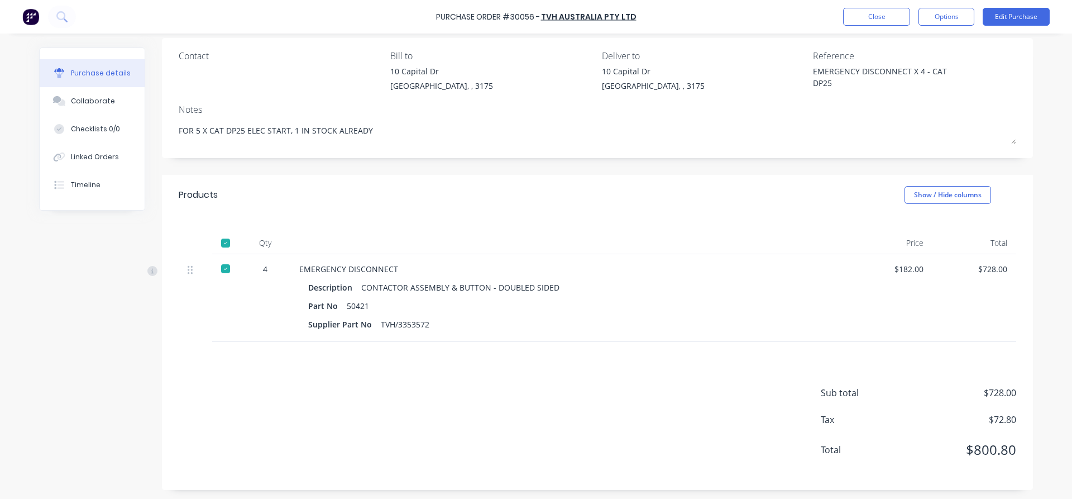 The height and width of the screenshot is (499, 1072). What do you see at coordinates (85, 185) in the screenshot?
I see `div: Timeline` at bounding box center [85, 185].